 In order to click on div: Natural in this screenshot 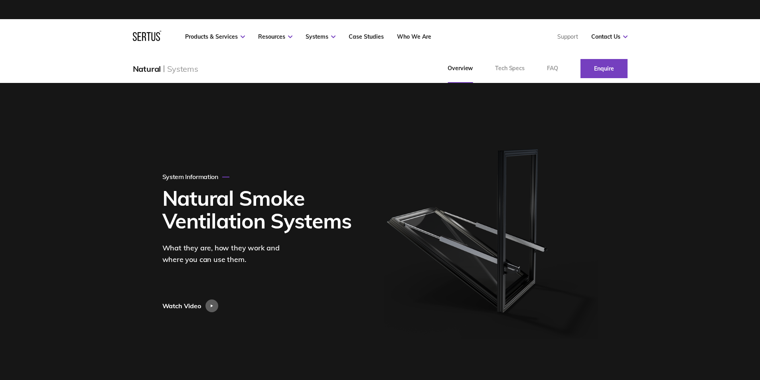, I will do `click(147, 69)`.